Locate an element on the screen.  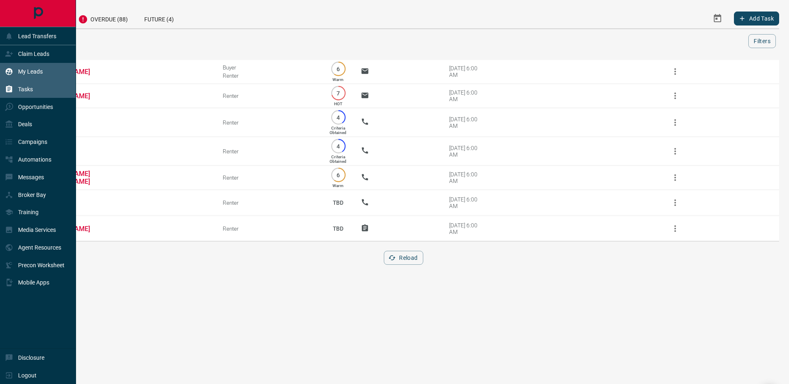
p: 7 is located at coordinates (338, 93).